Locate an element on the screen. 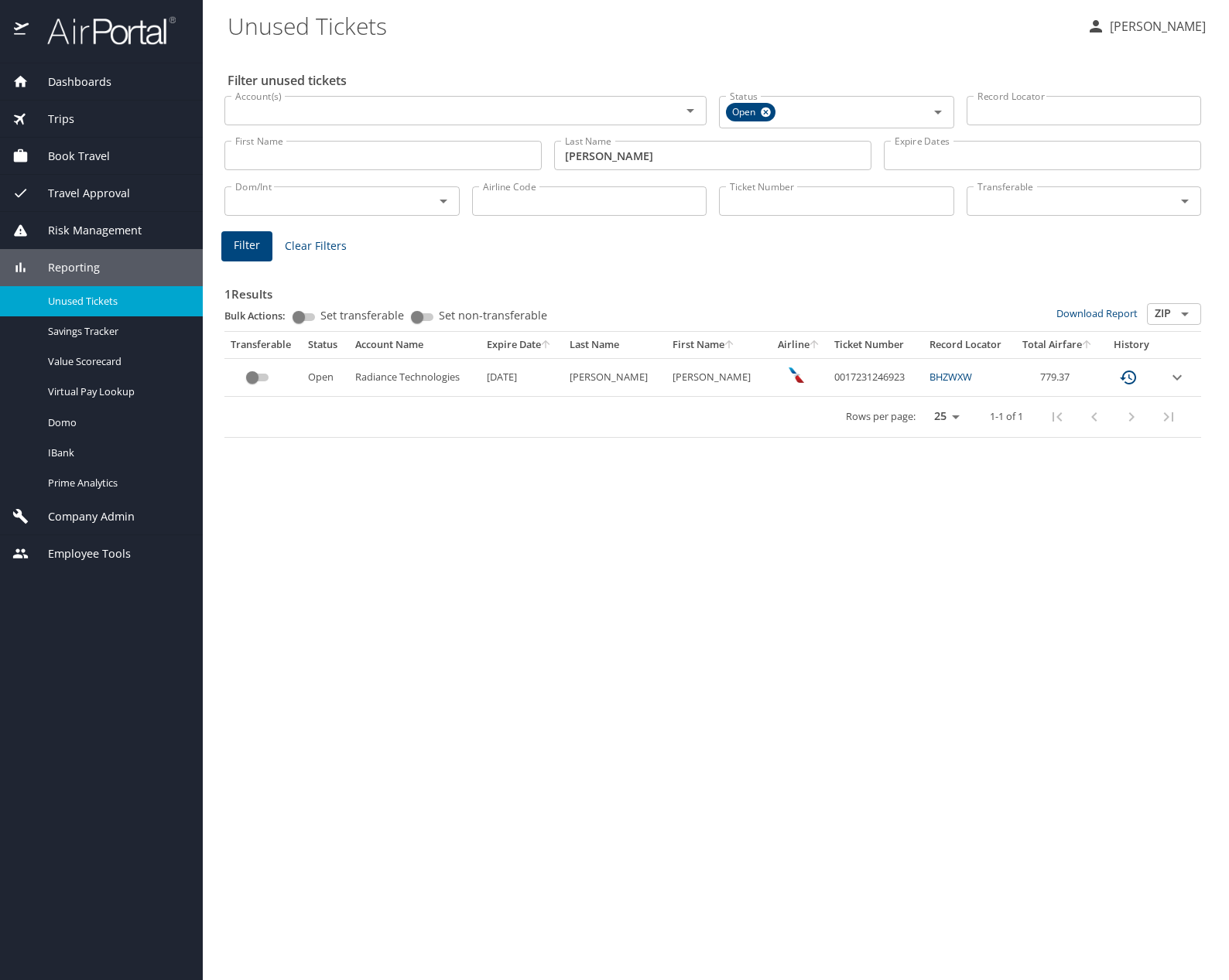 Image resolution: width=1229 pixels, height=980 pixels. a: Download Report is located at coordinates (1096, 313).